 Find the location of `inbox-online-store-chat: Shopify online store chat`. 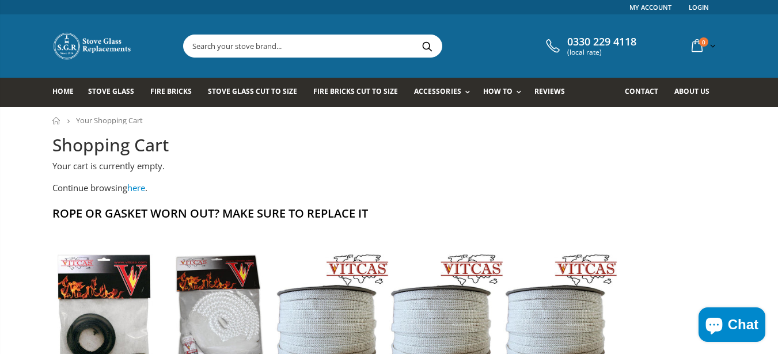

inbox-online-store-chat: Shopify online store chat is located at coordinates (732, 326).